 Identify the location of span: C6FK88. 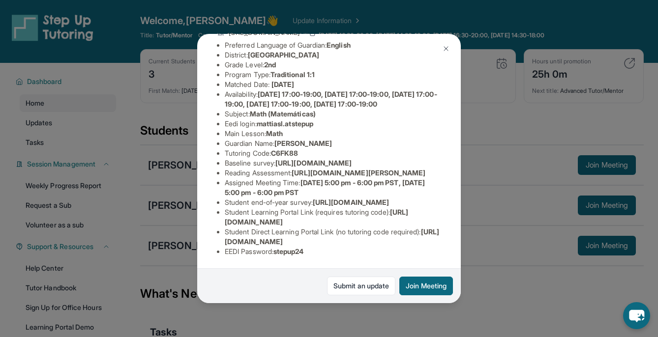
(284, 153).